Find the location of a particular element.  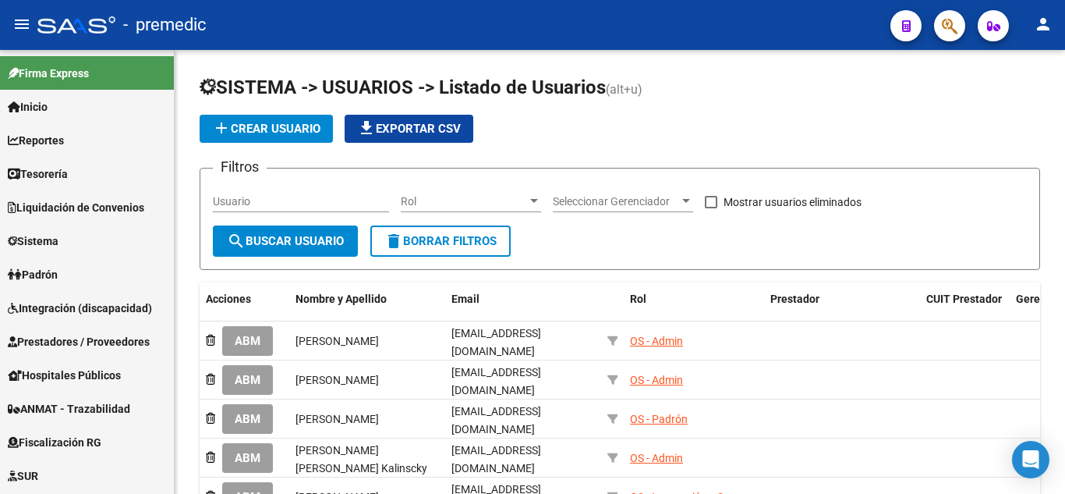

mat-icon: search is located at coordinates (236, 241).